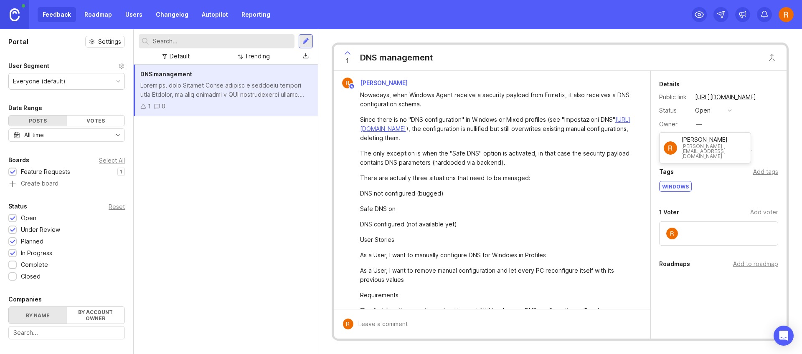  I want to click on span: 1, so click(347, 61).